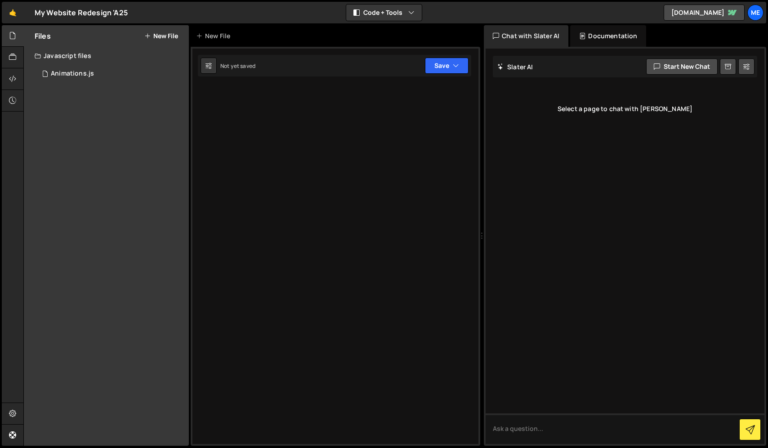 The image size is (768, 448). Describe the element at coordinates (238, 66) in the screenshot. I see `div: Not yet saved` at that location.